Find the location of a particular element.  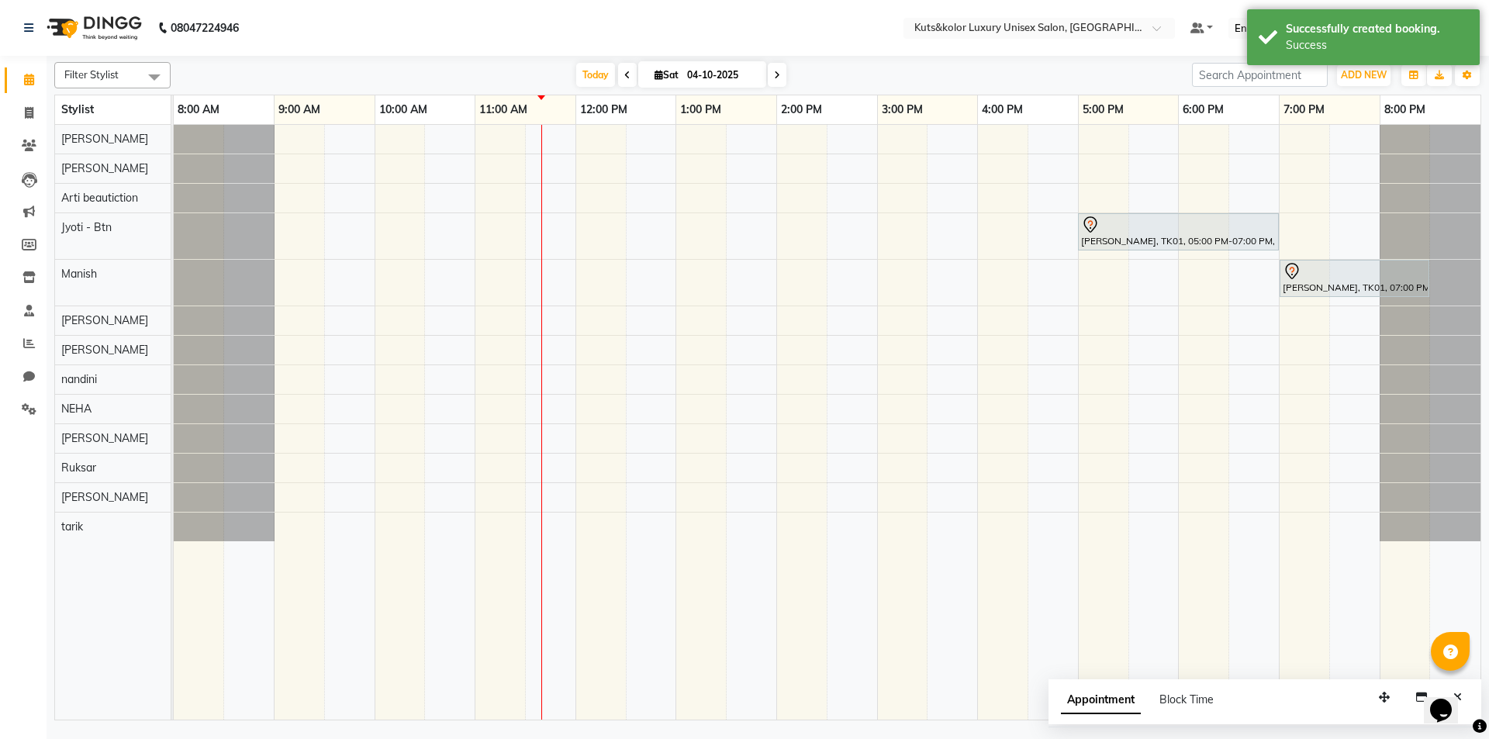

a: 6:00 PM is located at coordinates (1203, 109).